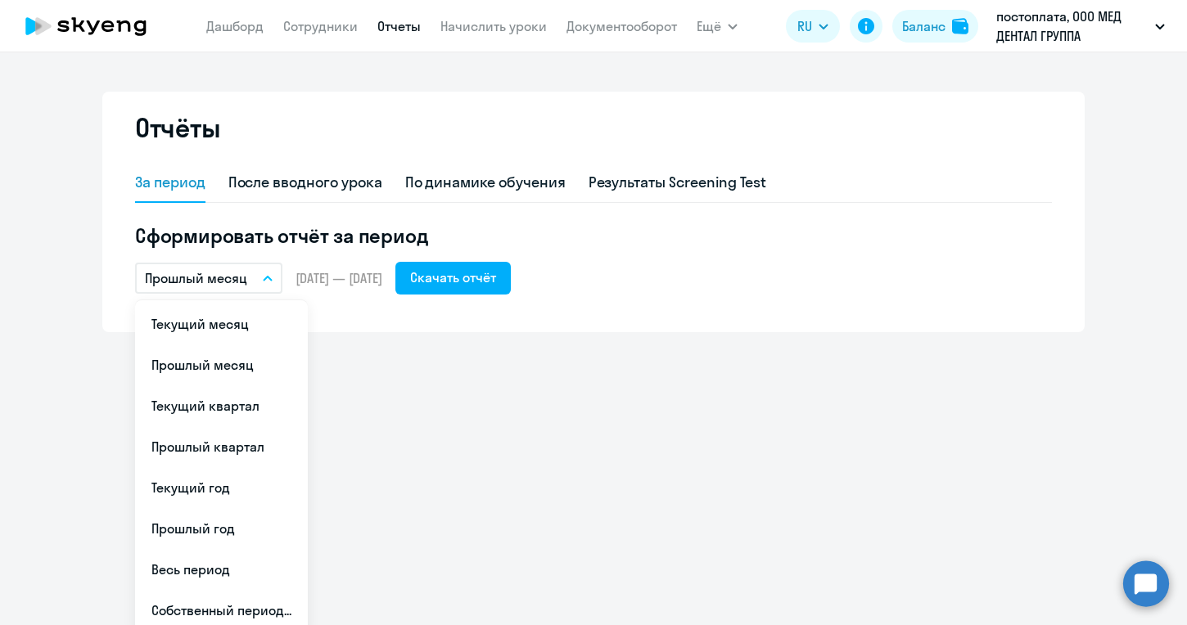 Image resolution: width=1187 pixels, height=625 pixels. I want to click on a: Балансbalance, so click(934, 26).